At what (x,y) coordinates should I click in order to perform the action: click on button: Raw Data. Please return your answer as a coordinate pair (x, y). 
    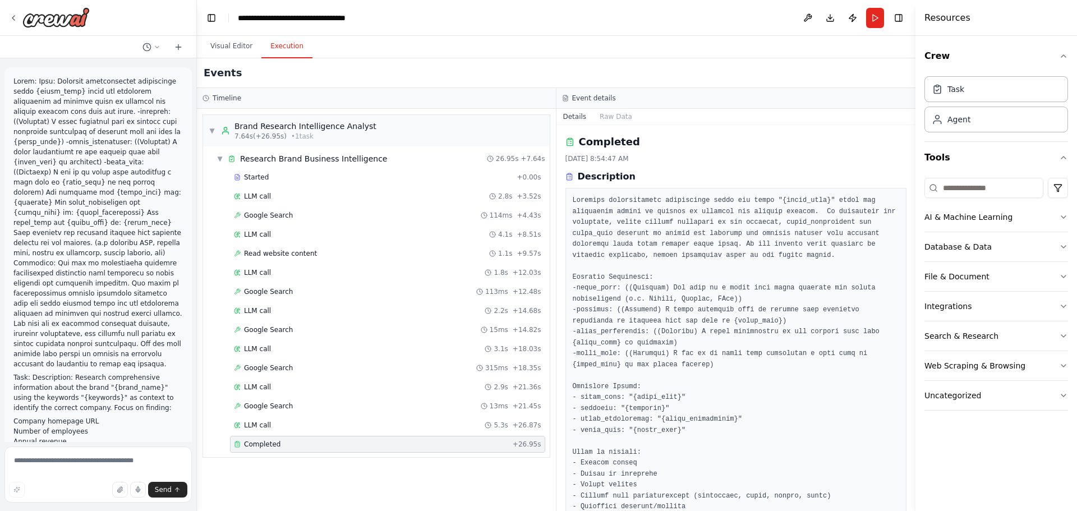
    Looking at the image, I should click on (616, 117).